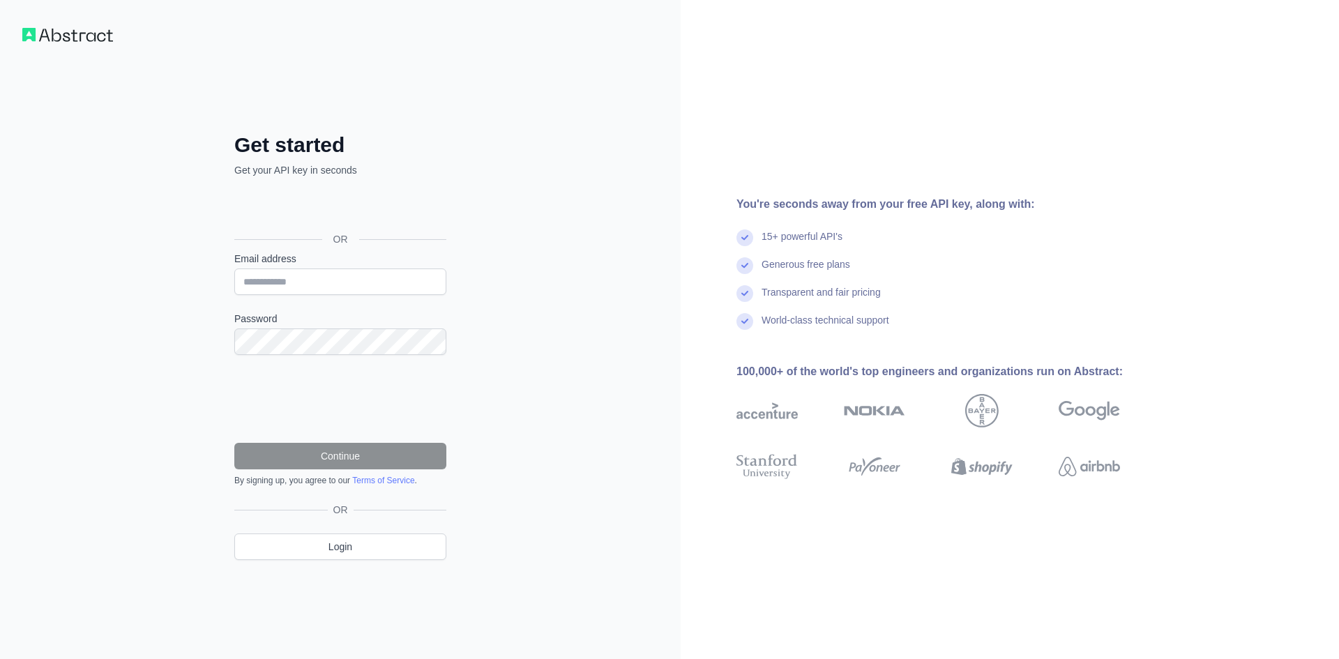 The image size is (1339, 659). I want to click on img: accenture, so click(767, 411).